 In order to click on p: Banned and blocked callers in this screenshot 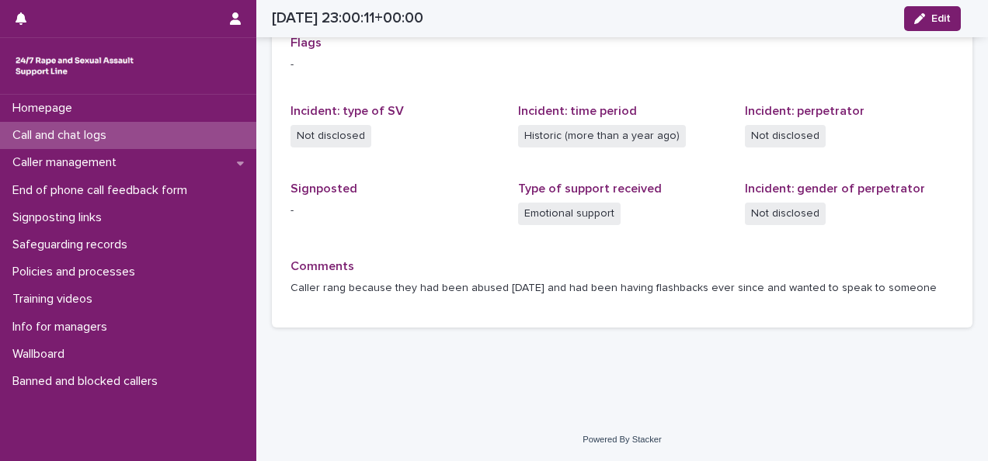, I will do `click(88, 381)`.